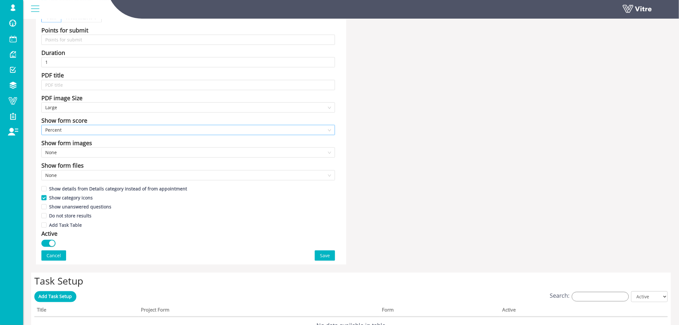 The image size is (679, 325). I want to click on div: Active, so click(49, 233).